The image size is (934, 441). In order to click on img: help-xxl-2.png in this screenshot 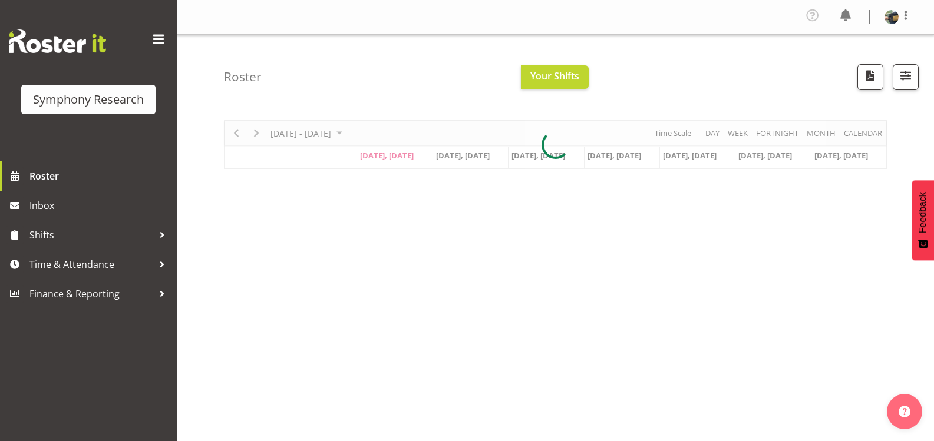, I will do `click(904, 412)`.